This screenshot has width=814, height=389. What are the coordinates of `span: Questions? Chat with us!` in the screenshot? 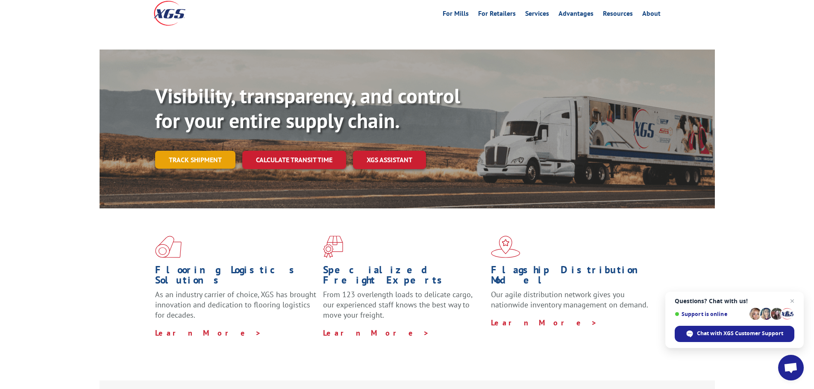 It's located at (734, 301).